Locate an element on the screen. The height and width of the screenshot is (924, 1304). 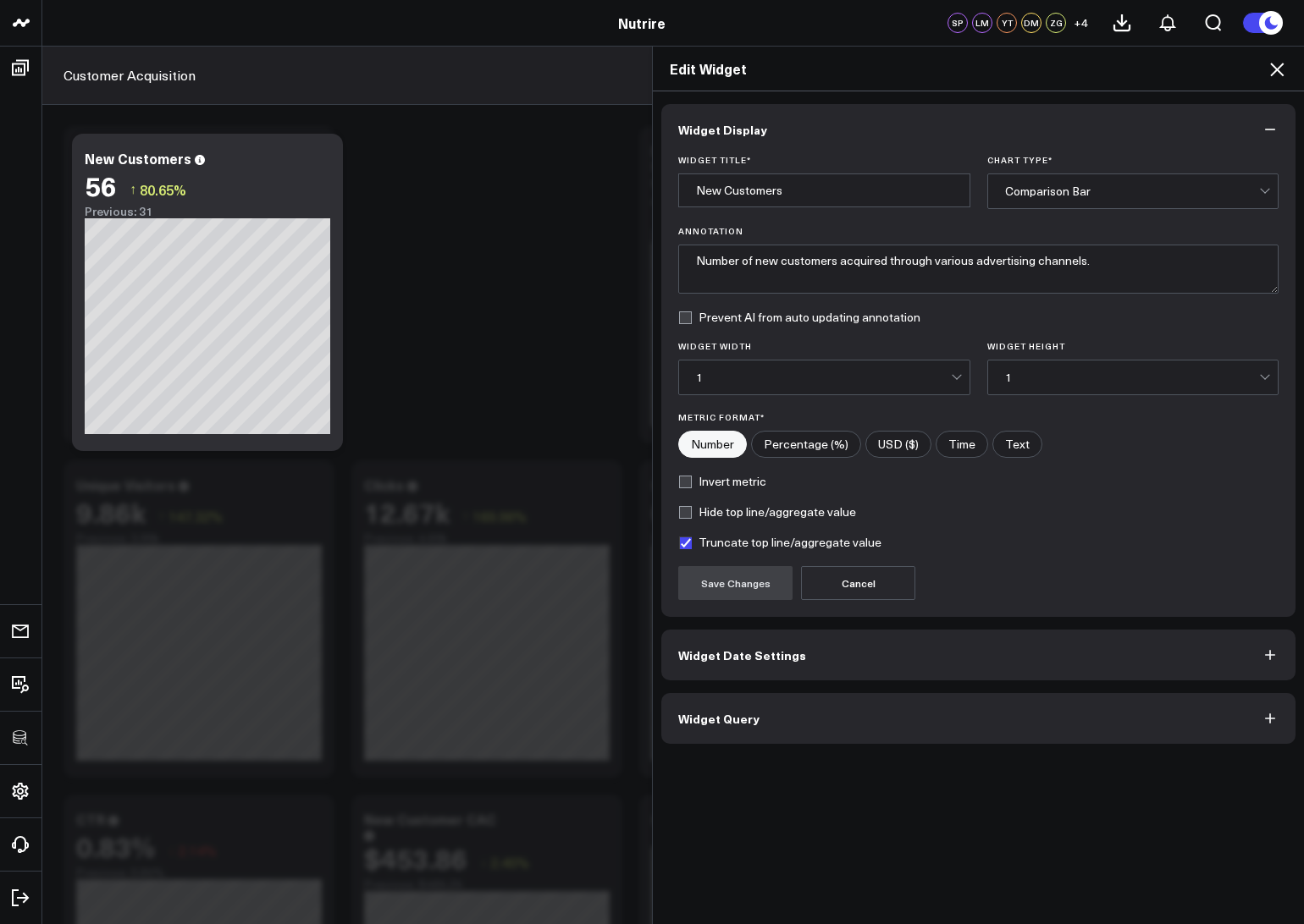
label: Text is located at coordinates (1016, 445).